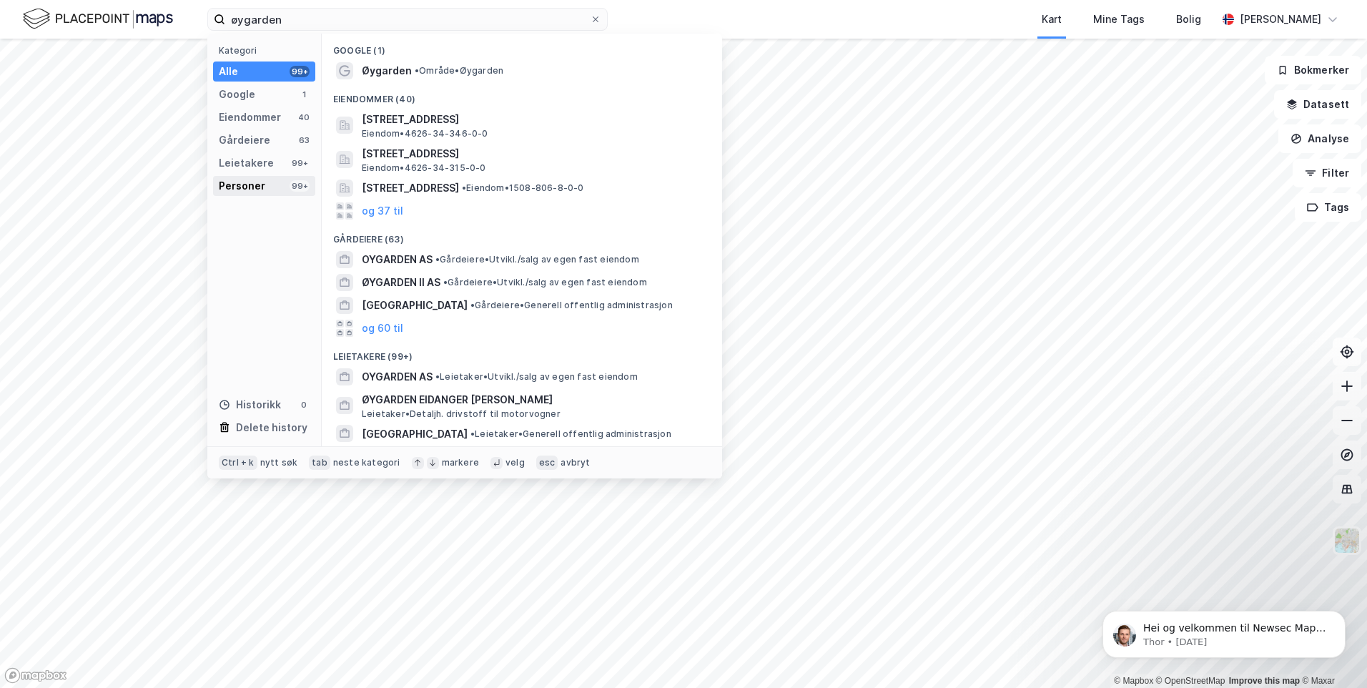 The height and width of the screenshot is (688, 1367). Describe the element at coordinates (304, 94) in the screenshot. I see `div: 1` at that location.